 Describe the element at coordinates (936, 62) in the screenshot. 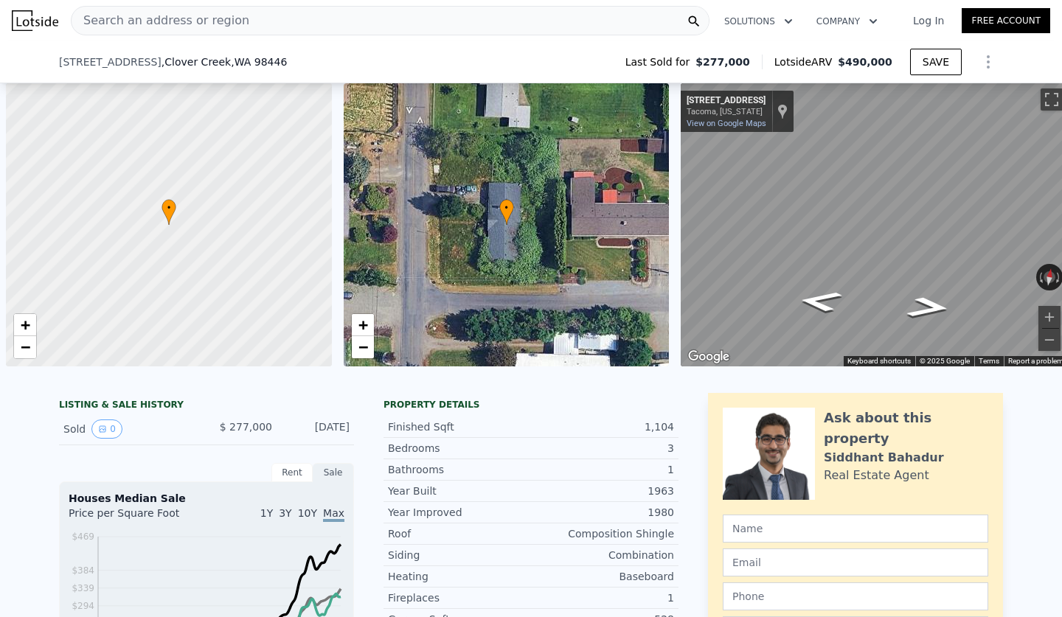

I see `button: SAVE` at that location.